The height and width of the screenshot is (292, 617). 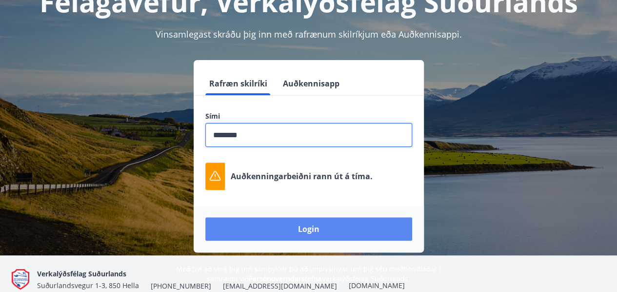 What do you see at coordinates (309, 229) in the screenshot?
I see `button: Login` at bounding box center [309, 229].